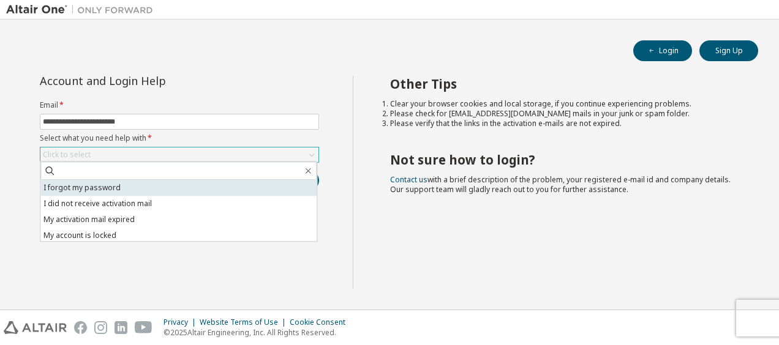  What do you see at coordinates (563, 104) in the screenshot?
I see `li: Clear your browser cookies and local storage, if you continue experiencing problems.` at bounding box center [563, 104].